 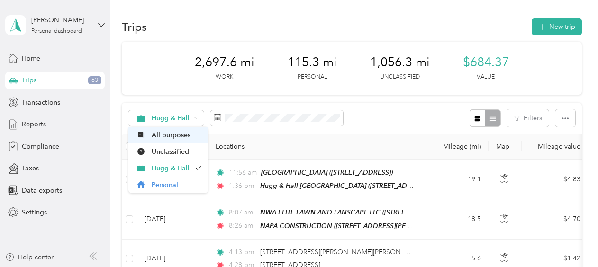 I want to click on span: 4:13 pm, so click(x=242, y=252).